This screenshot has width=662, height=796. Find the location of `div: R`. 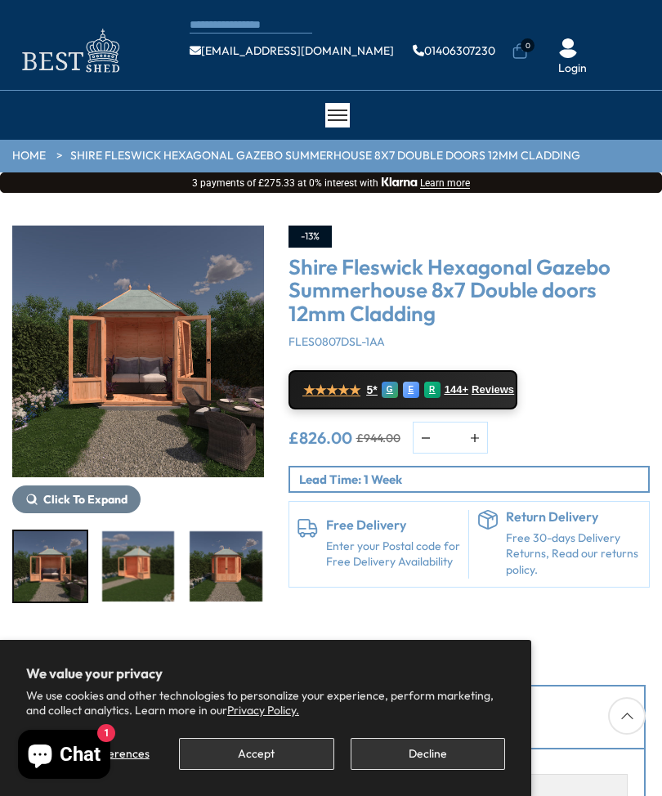

div: R is located at coordinates (433, 390).